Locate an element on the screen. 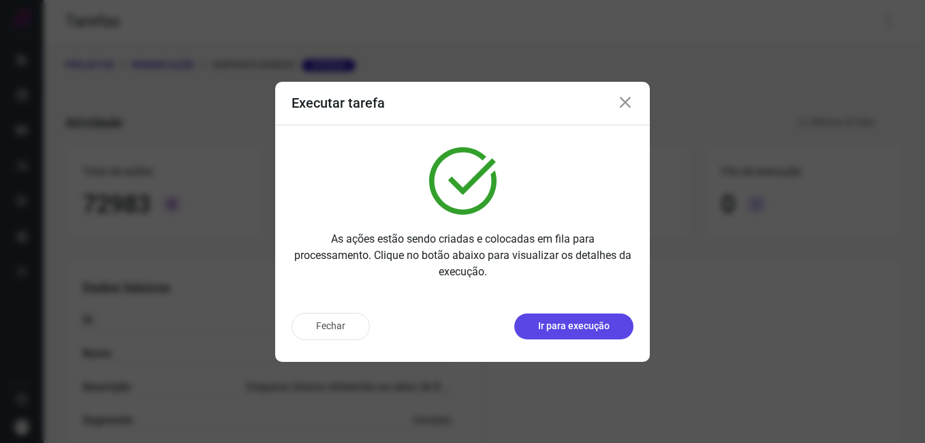 The image size is (925, 443). img: verified.svg is located at coordinates (463, 181).